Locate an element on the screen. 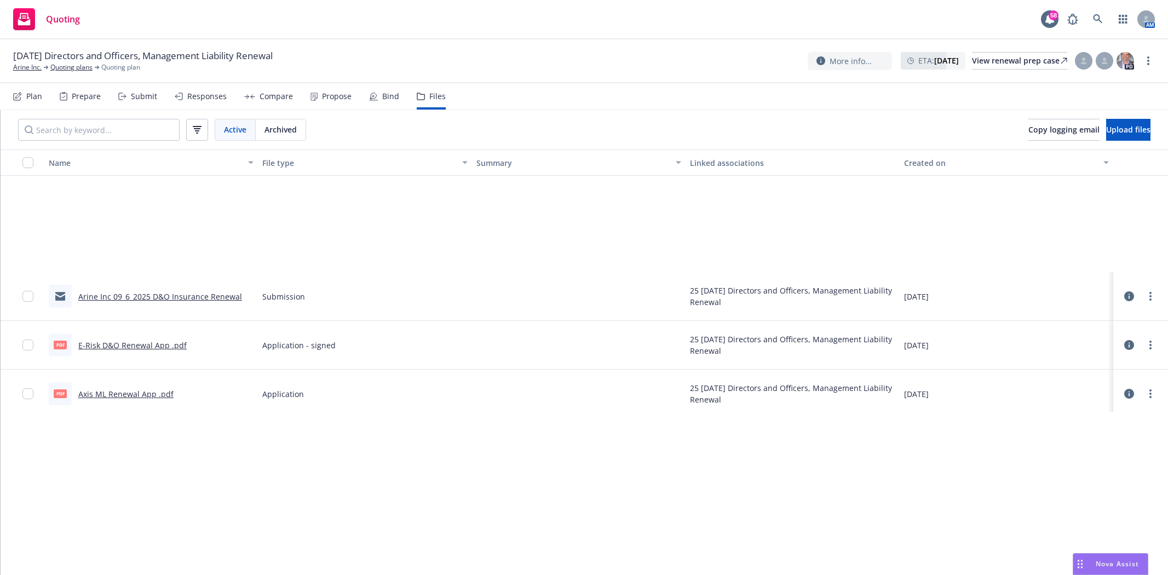 The image size is (1168, 575). span: Active is located at coordinates (235, 129).